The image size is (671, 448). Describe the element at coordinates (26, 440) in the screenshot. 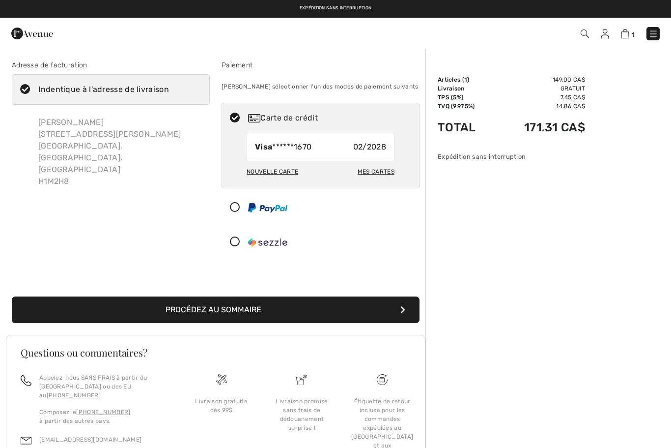

I see `img: email` at that location.